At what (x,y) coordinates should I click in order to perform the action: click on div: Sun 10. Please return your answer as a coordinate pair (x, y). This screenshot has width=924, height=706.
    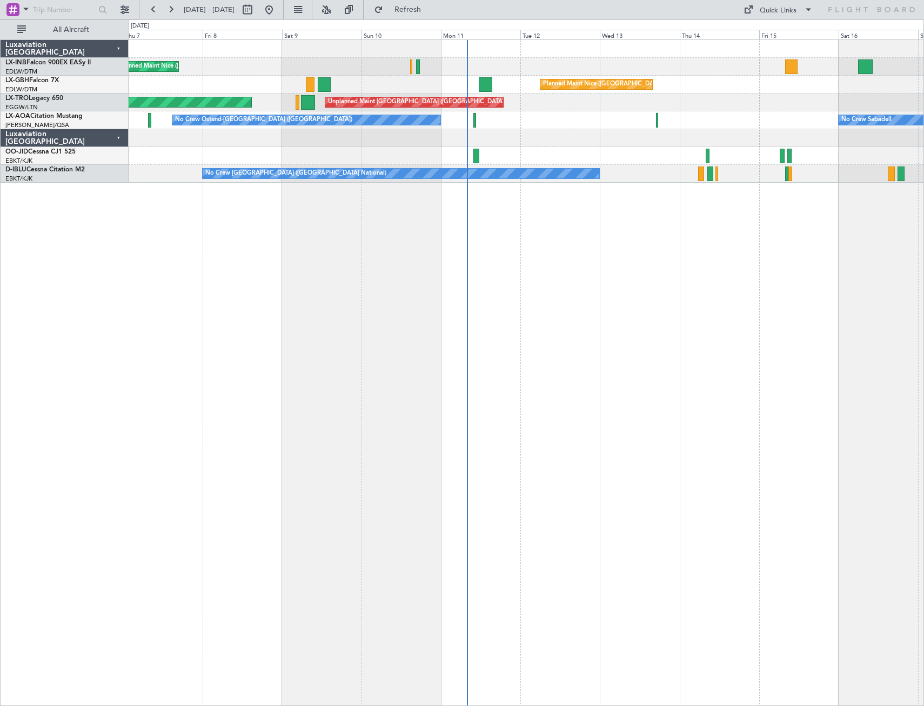
    Looking at the image, I should click on (401, 35).